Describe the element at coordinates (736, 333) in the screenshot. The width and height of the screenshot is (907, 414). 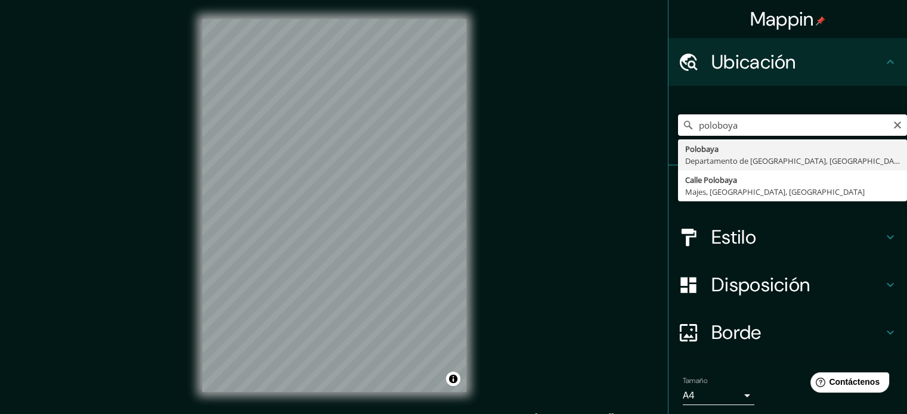
I see `font: Borde` at that location.